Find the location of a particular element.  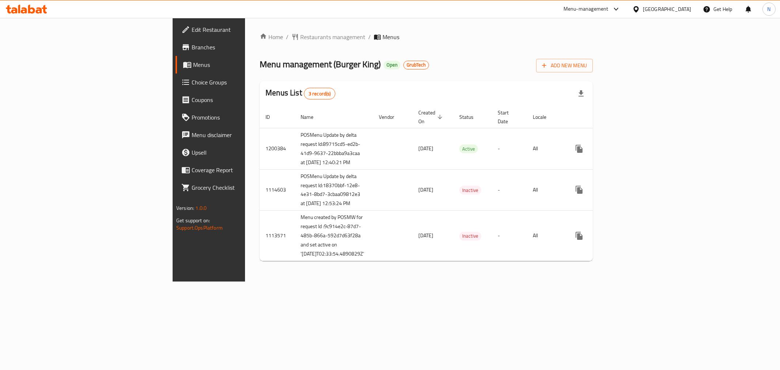

span: ID is located at coordinates (273, 117).